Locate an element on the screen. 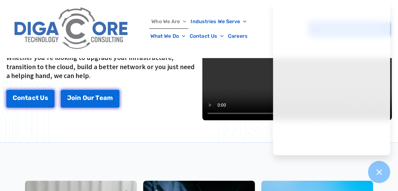  span: C is located at coordinates (15, 98).